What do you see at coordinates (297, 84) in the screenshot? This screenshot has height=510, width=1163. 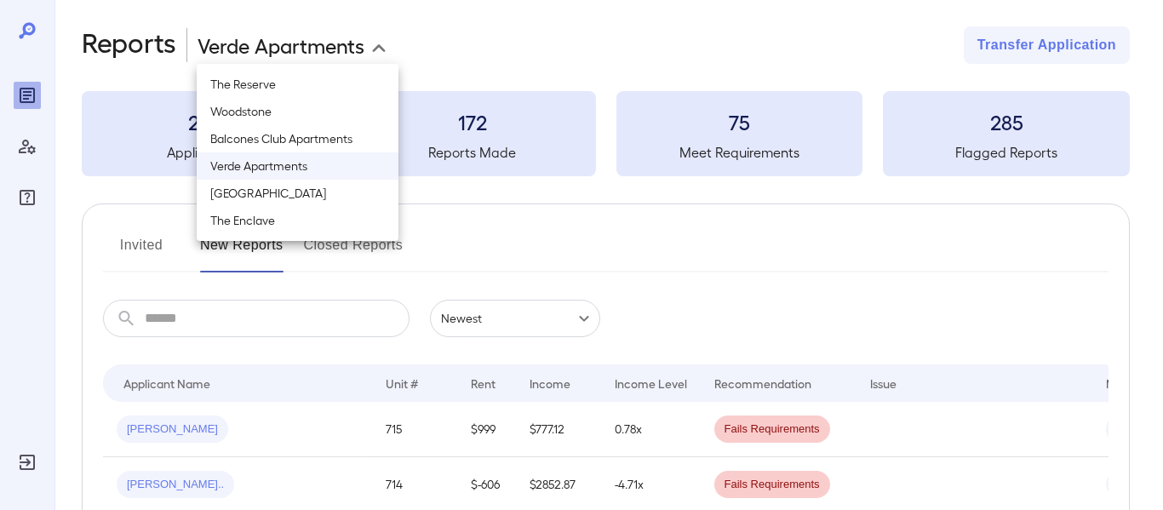 I see `li: The Reserve` at bounding box center [297, 84].